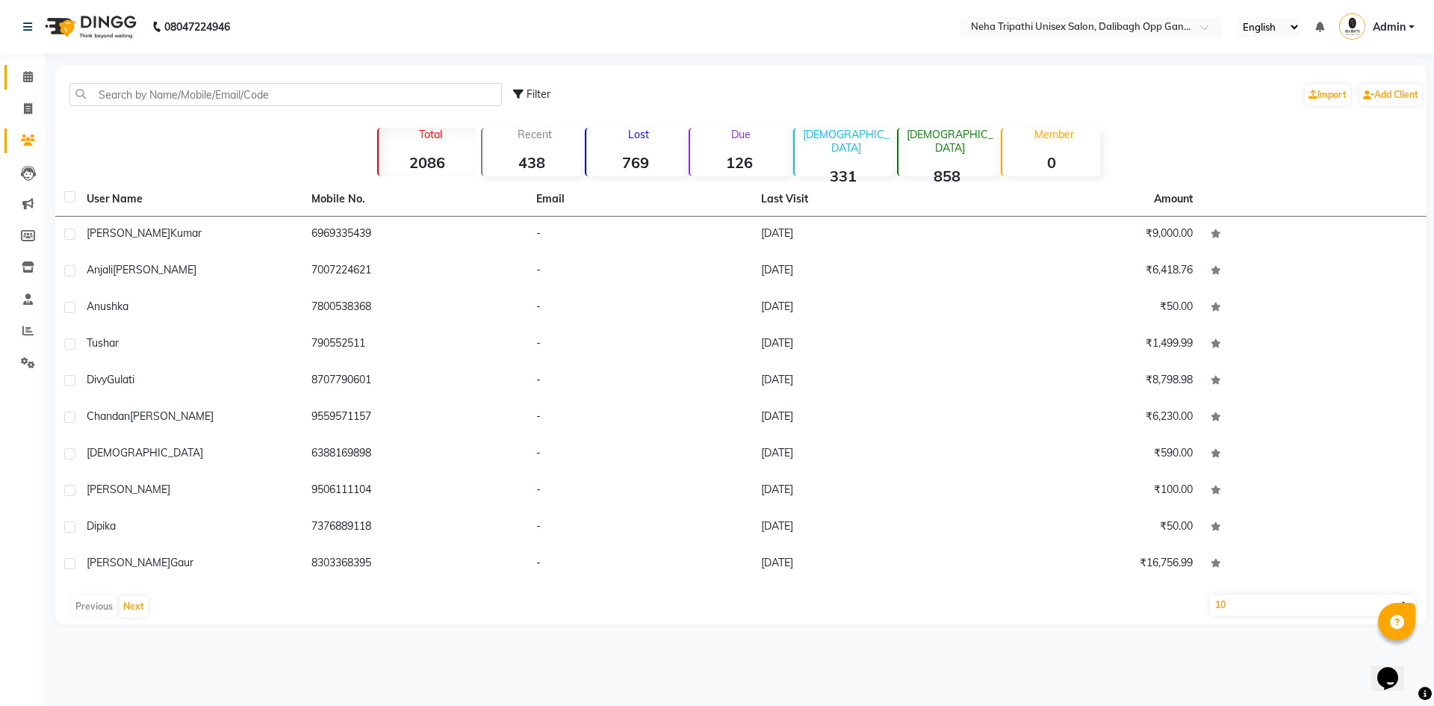  Describe the element at coordinates (1089, 381) in the screenshot. I see `td: ₹8,798.98` at that location.